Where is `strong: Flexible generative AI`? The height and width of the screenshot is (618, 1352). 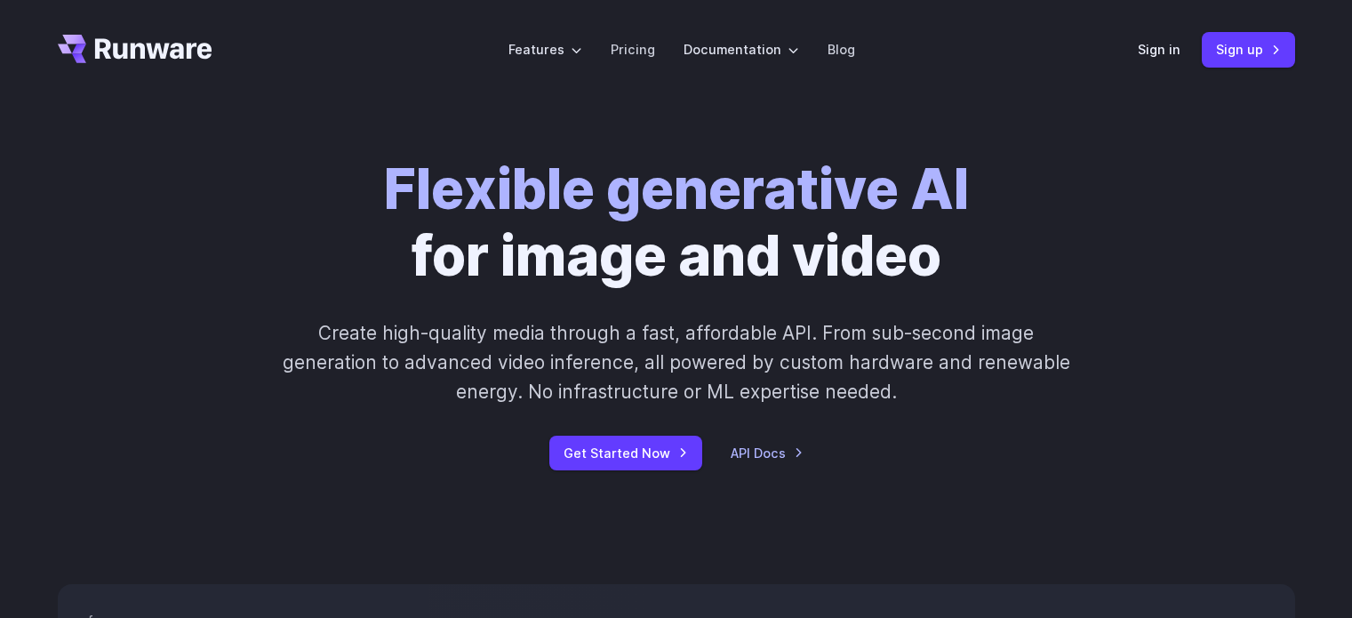 strong: Flexible generative AI is located at coordinates (677, 188).